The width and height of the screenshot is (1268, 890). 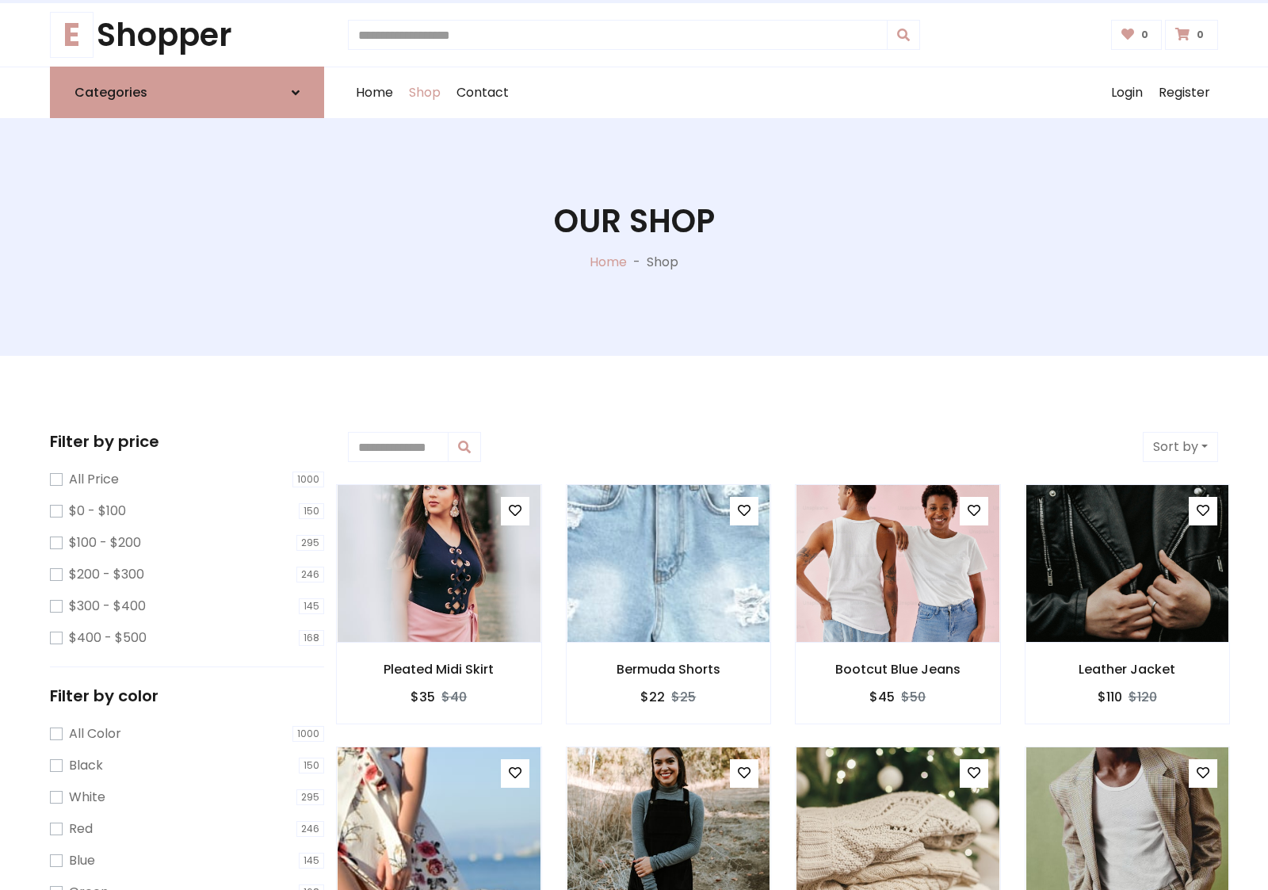 What do you see at coordinates (1128, 669) in the screenshot?
I see `h6: Leather Jacket` at bounding box center [1128, 669].